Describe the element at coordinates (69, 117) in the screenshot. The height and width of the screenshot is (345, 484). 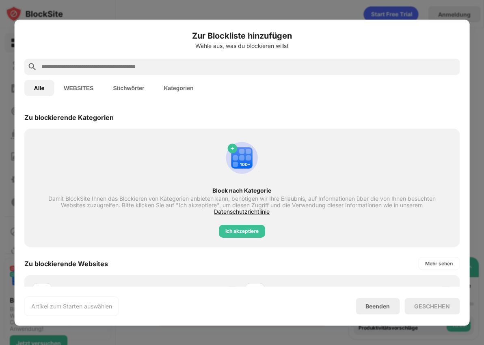
I see `div: Zu blockierende Kategorien` at that location.